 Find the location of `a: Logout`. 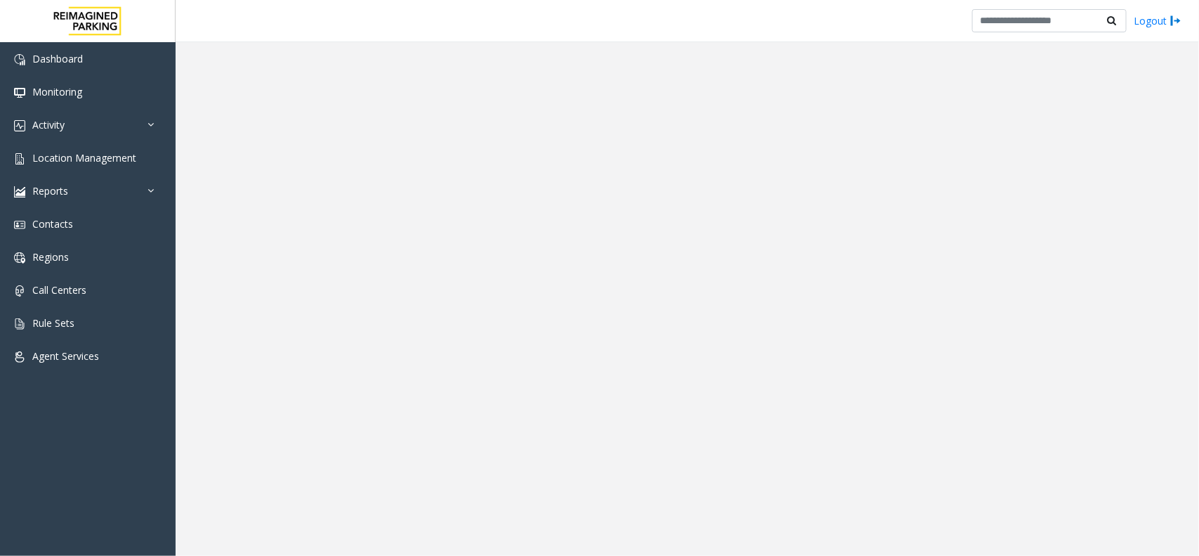

a: Logout is located at coordinates (1158, 20).